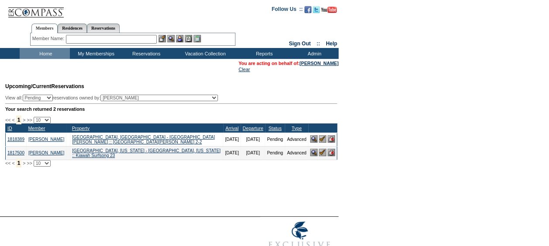  Describe the element at coordinates (16, 153) in the screenshot. I see `a: 1817500` at that location.